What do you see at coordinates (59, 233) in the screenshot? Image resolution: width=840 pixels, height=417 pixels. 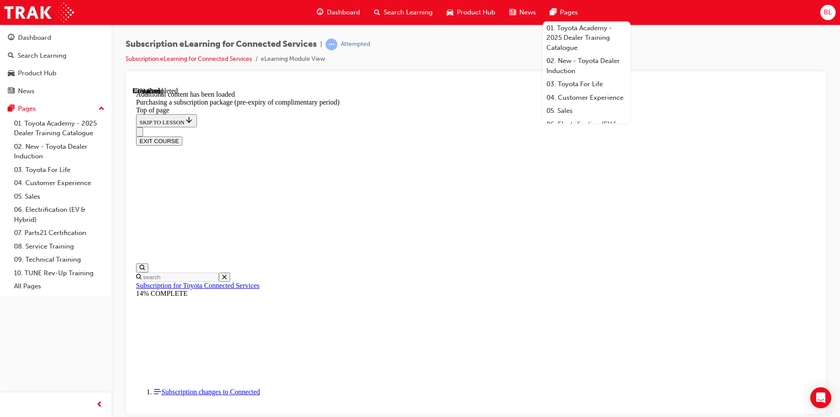 I see `a: 07. Parts21 Certification` at bounding box center [59, 233].